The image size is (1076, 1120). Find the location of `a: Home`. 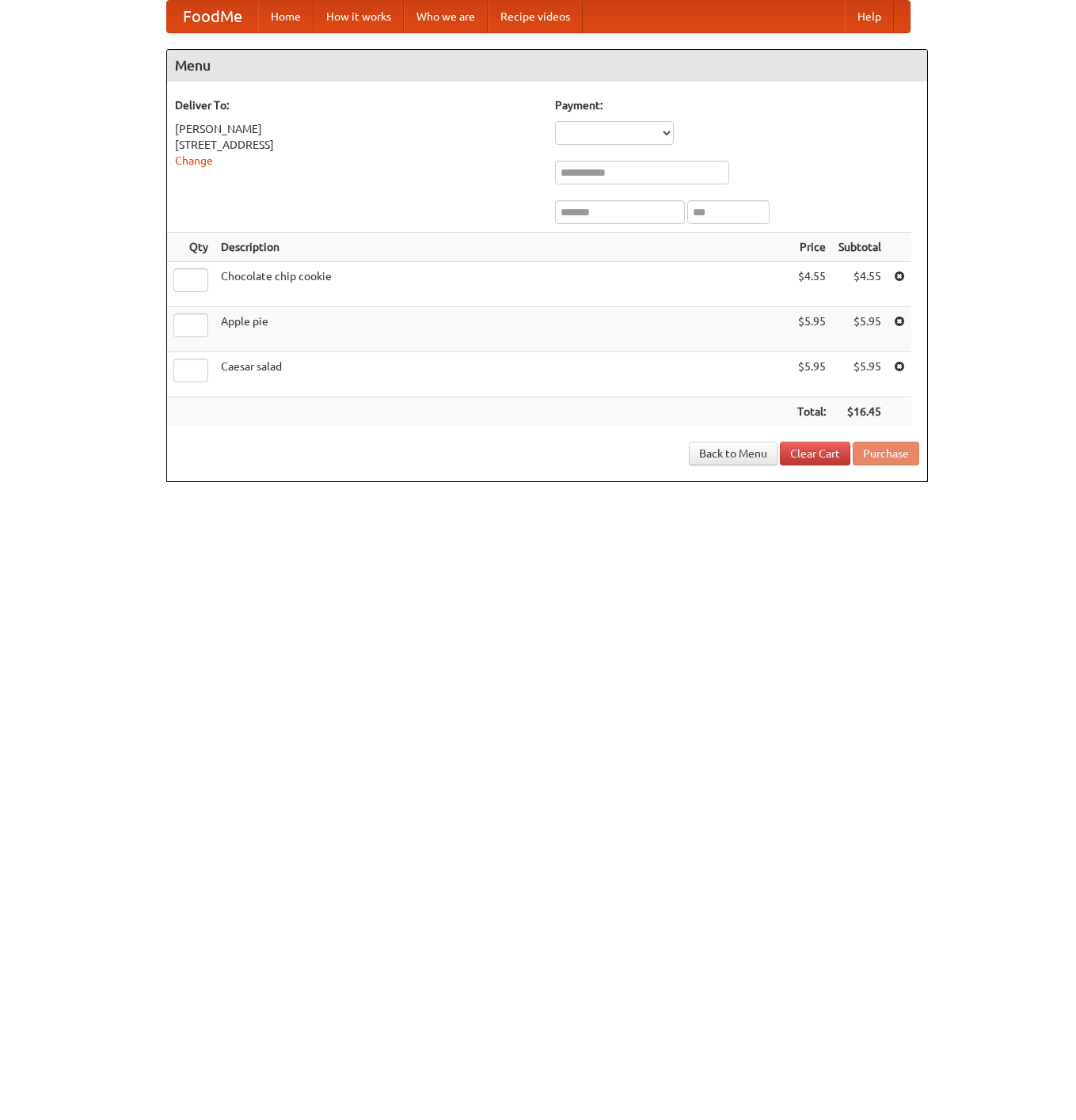

a: Home is located at coordinates (286, 17).